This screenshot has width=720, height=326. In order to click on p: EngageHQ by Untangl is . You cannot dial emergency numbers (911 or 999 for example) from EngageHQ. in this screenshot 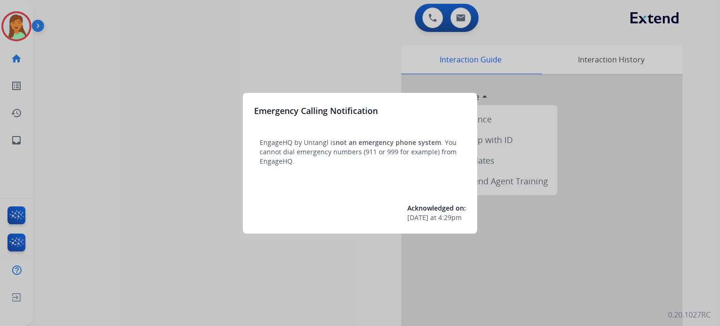, I will do `click(360, 152)`.